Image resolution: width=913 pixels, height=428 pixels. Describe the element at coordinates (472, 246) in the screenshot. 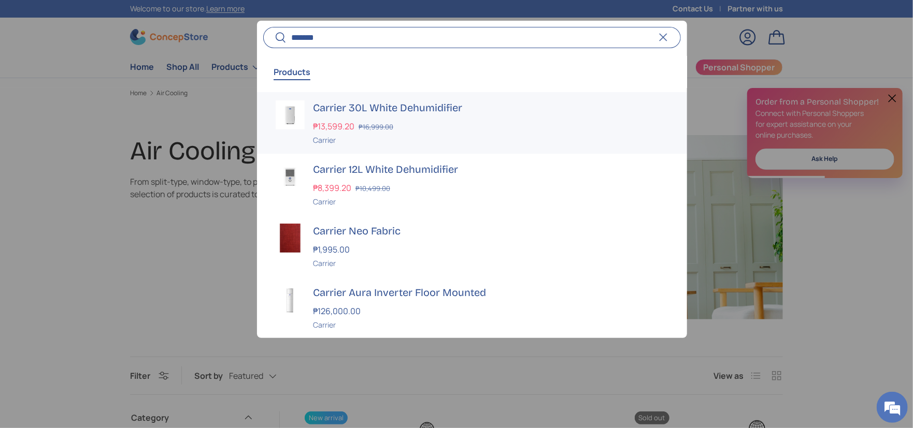

I see `a: carrier-neo-fabric-garnet-red-full-view-concepstore Carrier Neo Fabric ₱1,995.00 Carrier` at that location.